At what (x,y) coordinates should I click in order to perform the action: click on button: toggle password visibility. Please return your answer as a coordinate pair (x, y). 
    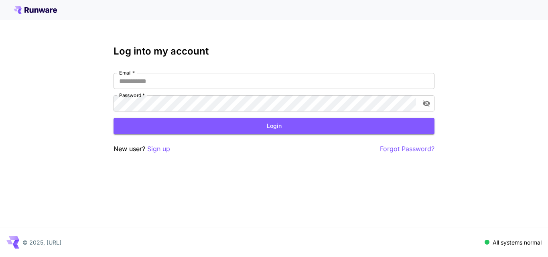
    Looking at the image, I should click on (426, 103).